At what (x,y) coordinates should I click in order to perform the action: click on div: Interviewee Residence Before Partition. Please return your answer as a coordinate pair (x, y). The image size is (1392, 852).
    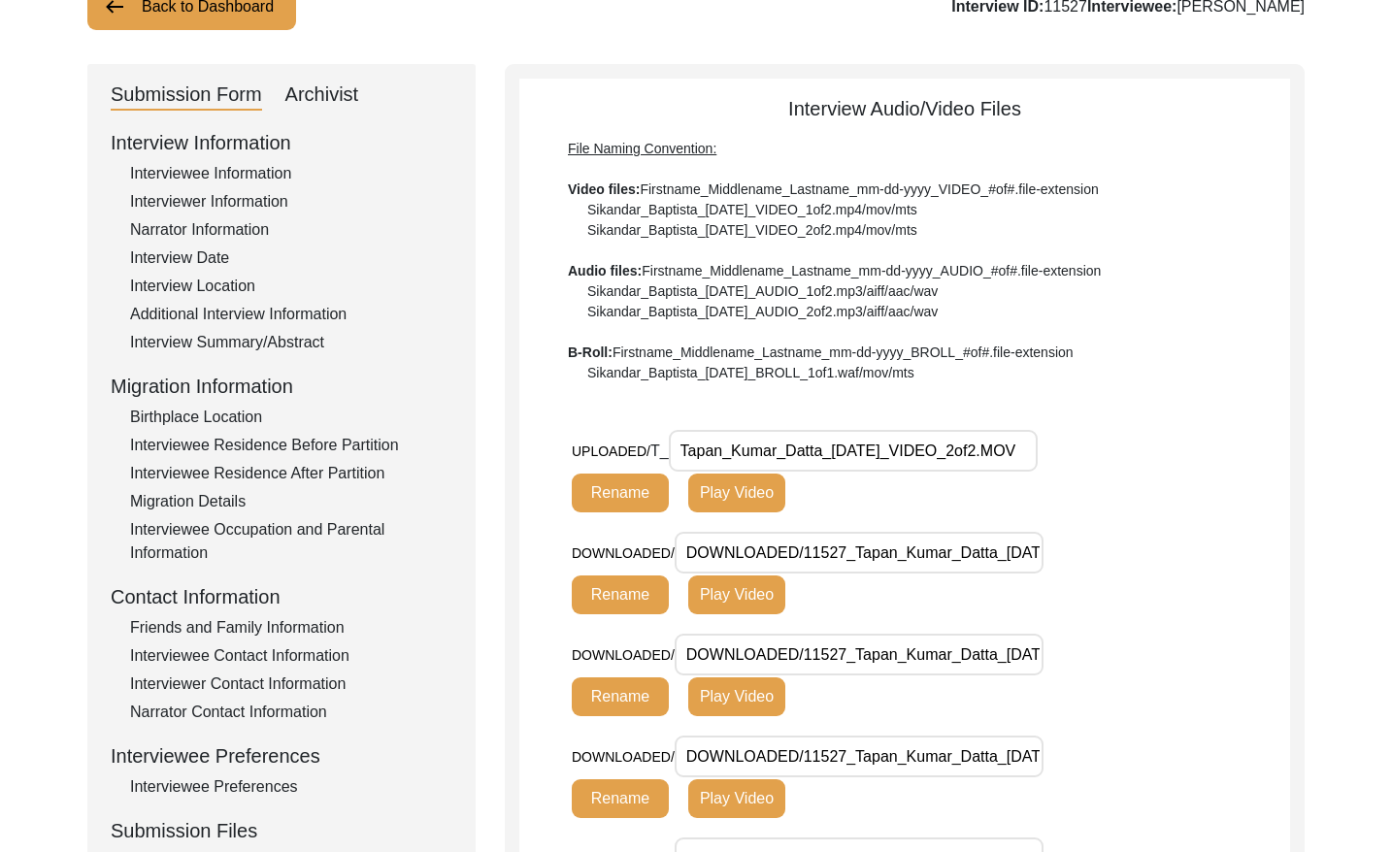
    Looking at the image, I should click on (291, 445).